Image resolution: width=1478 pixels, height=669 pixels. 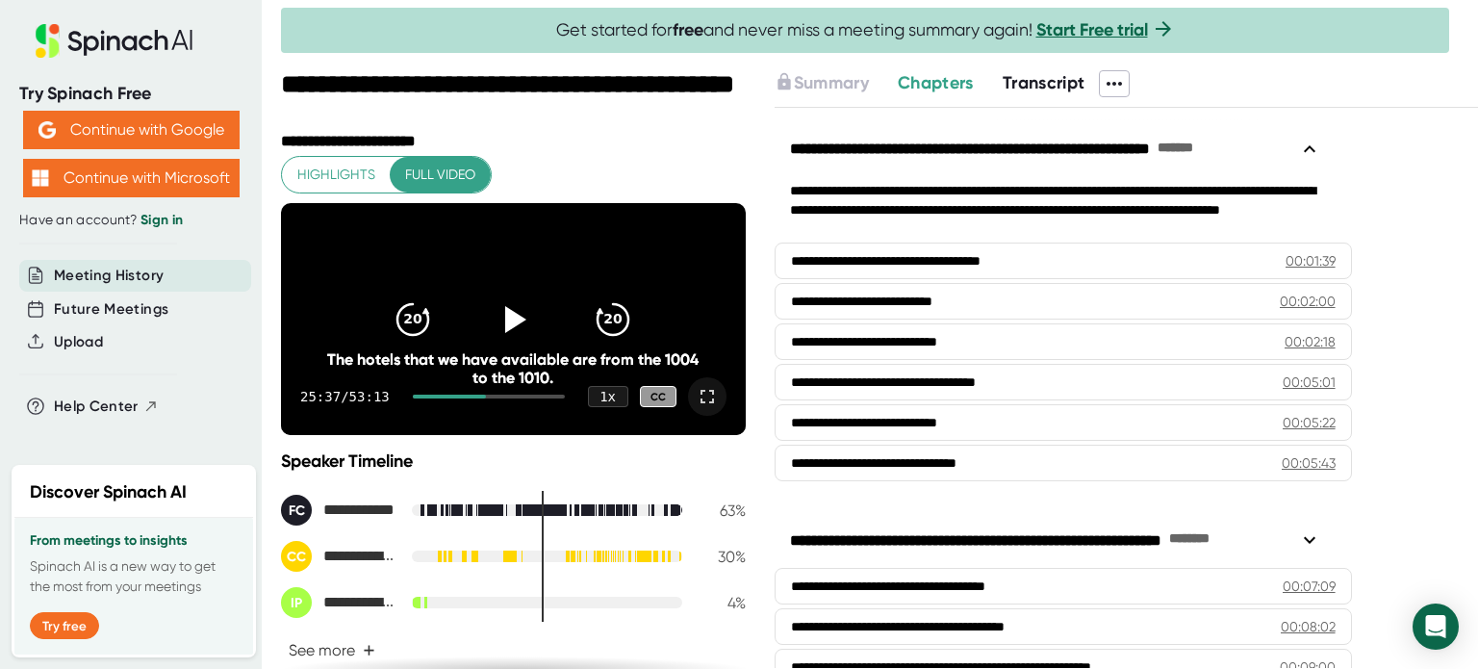 I want to click on div: 00:08:02, so click(x=1307, y=626).